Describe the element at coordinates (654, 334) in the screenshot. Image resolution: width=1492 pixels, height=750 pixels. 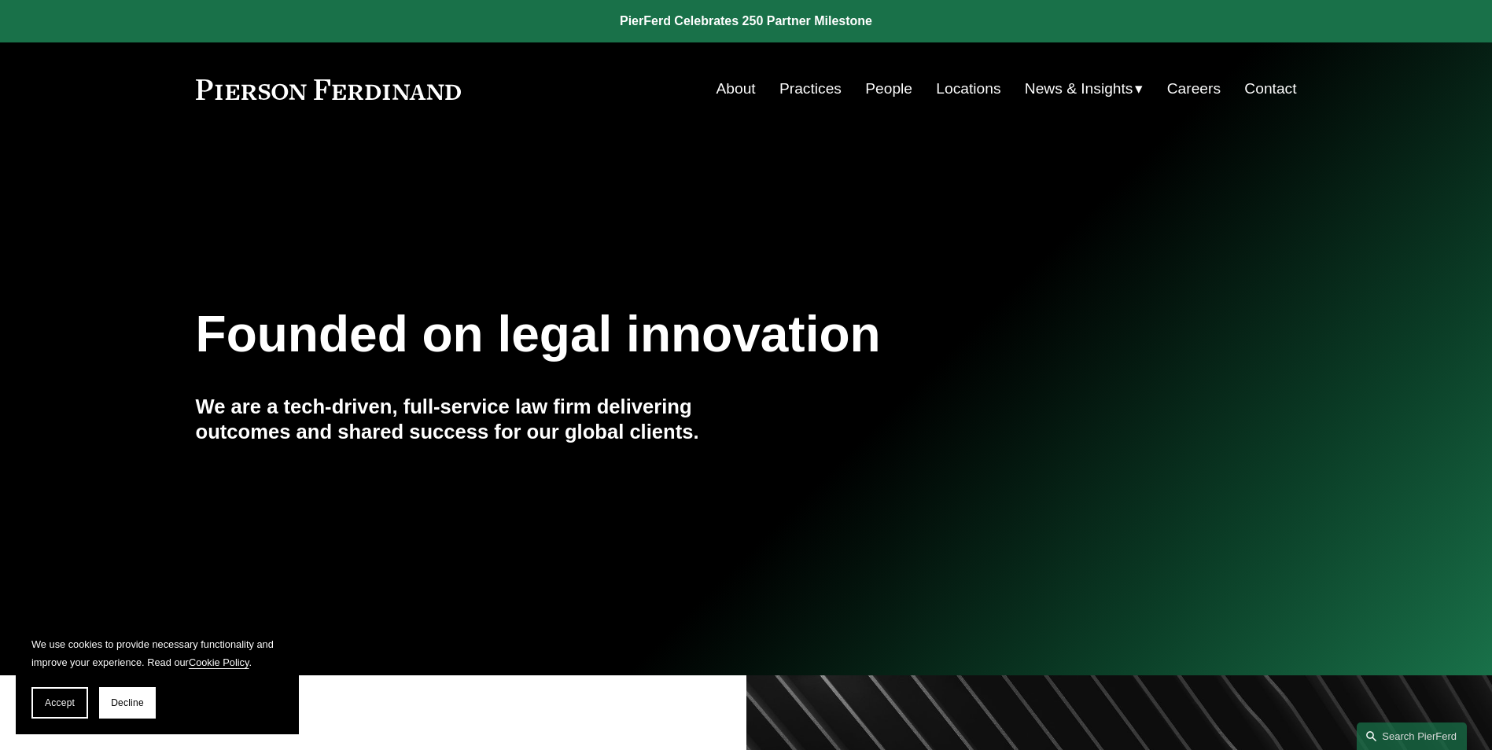
I see `h1: Founded on legal innovation` at that location.